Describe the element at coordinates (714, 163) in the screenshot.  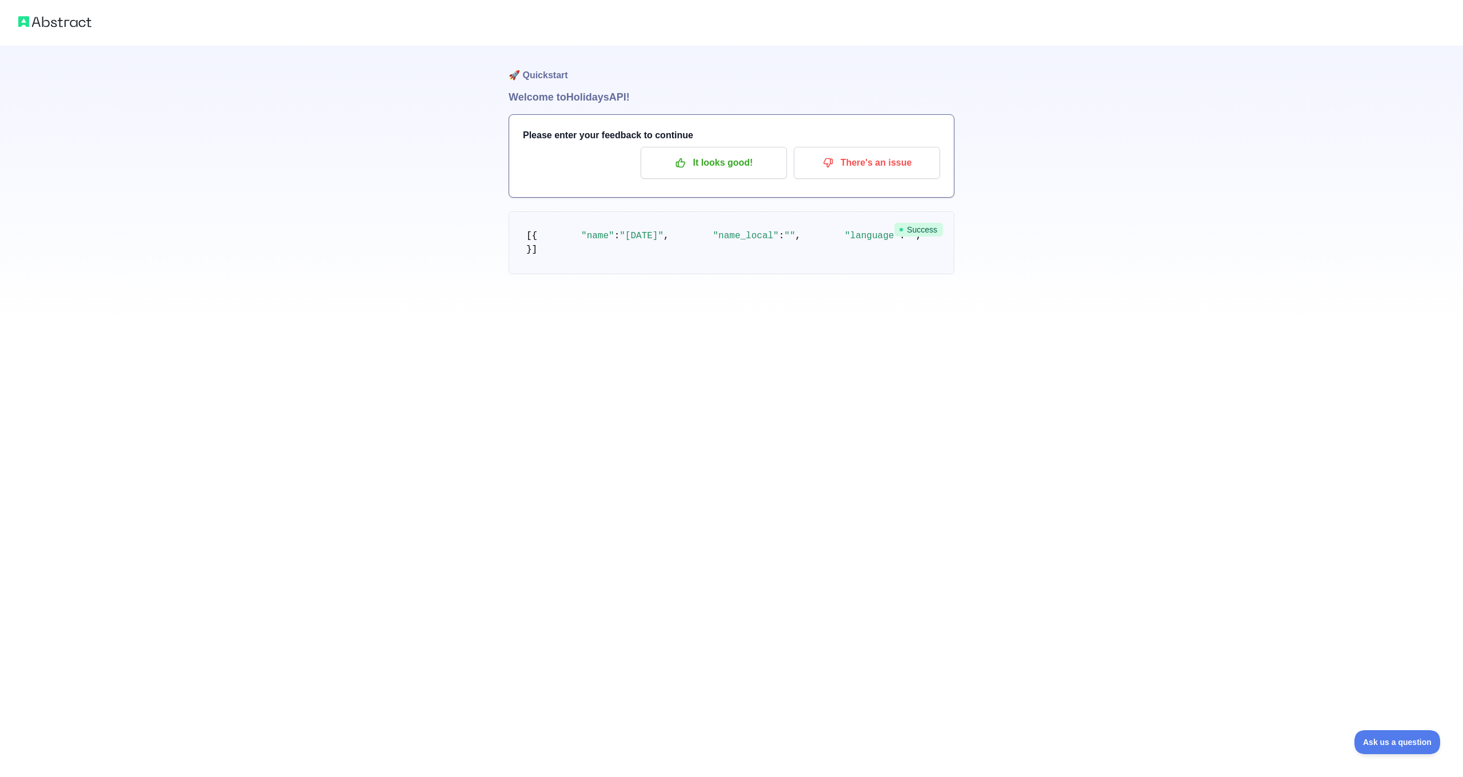
I see `button: It looks good!` at that location.